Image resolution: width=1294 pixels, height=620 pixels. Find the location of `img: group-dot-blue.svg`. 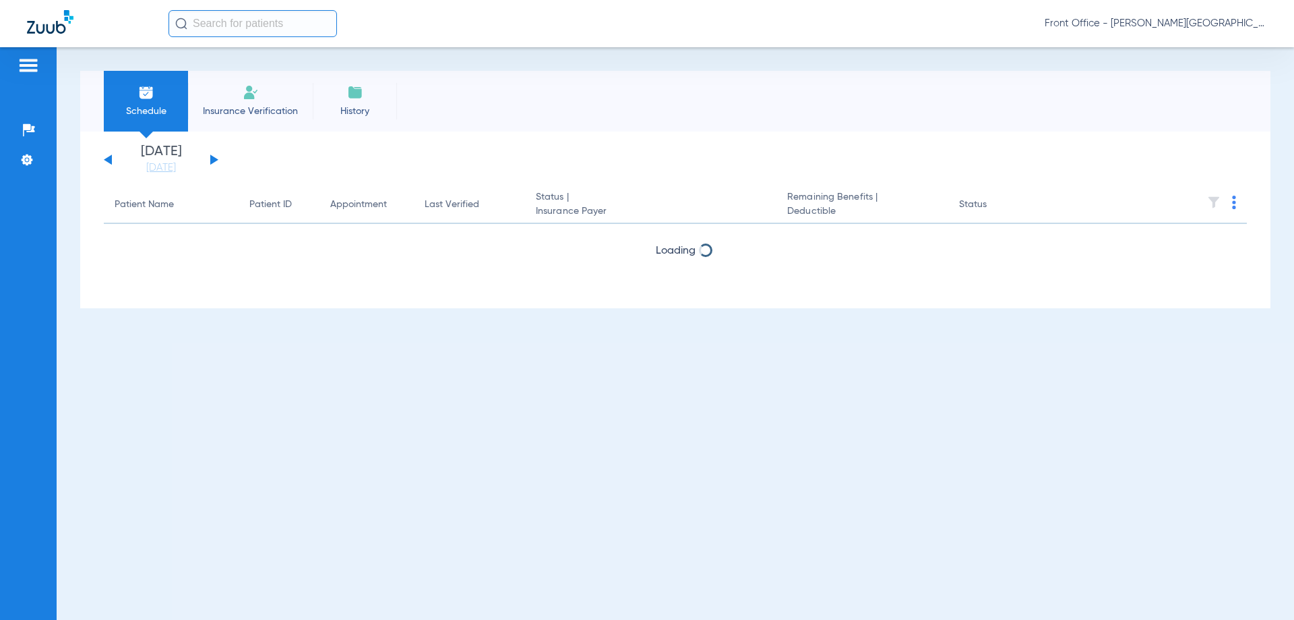

img: group-dot-blue.svg is located at coordinates (1234, 202).